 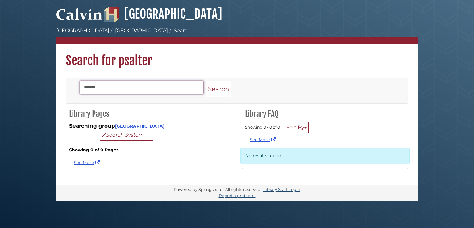 I want to click on button: Search System, so click(x=126, y=135).